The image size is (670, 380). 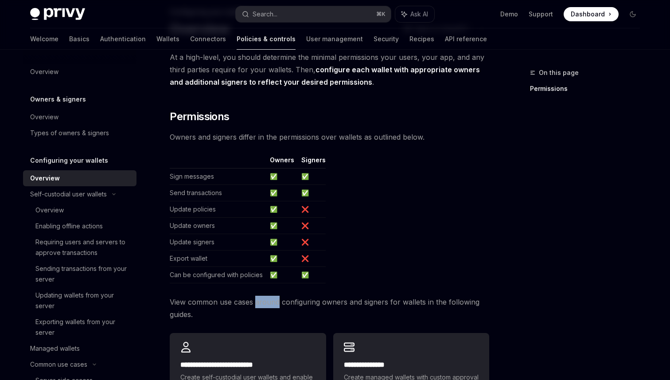 I want to click on a: Managed wallets, so click(x=80, y=348).